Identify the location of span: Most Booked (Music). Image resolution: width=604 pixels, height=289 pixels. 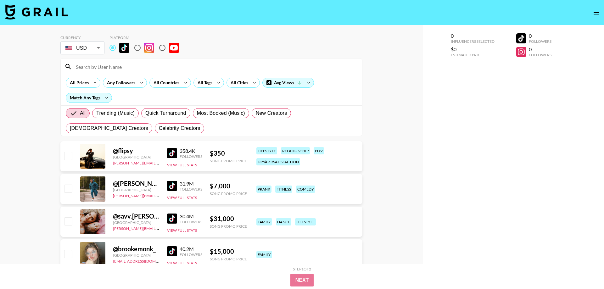
(221, 113).